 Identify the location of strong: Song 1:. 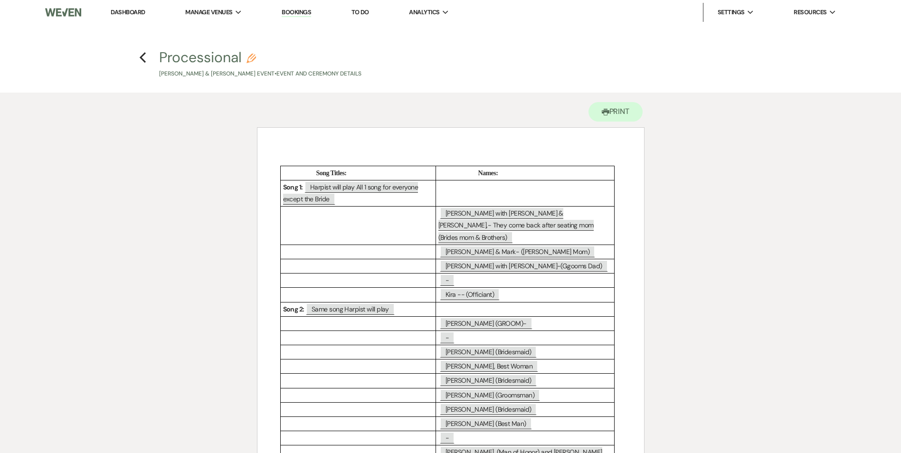
(293, 187).